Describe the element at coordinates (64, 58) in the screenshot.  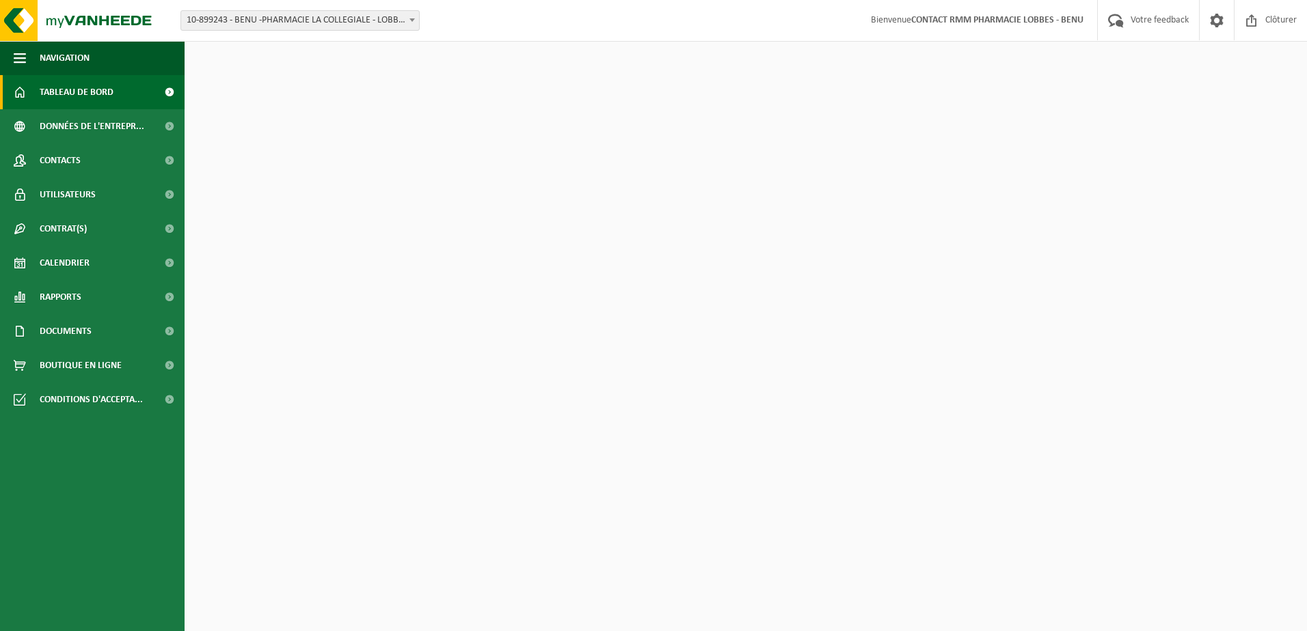
I see `span: Navigation` at that location.